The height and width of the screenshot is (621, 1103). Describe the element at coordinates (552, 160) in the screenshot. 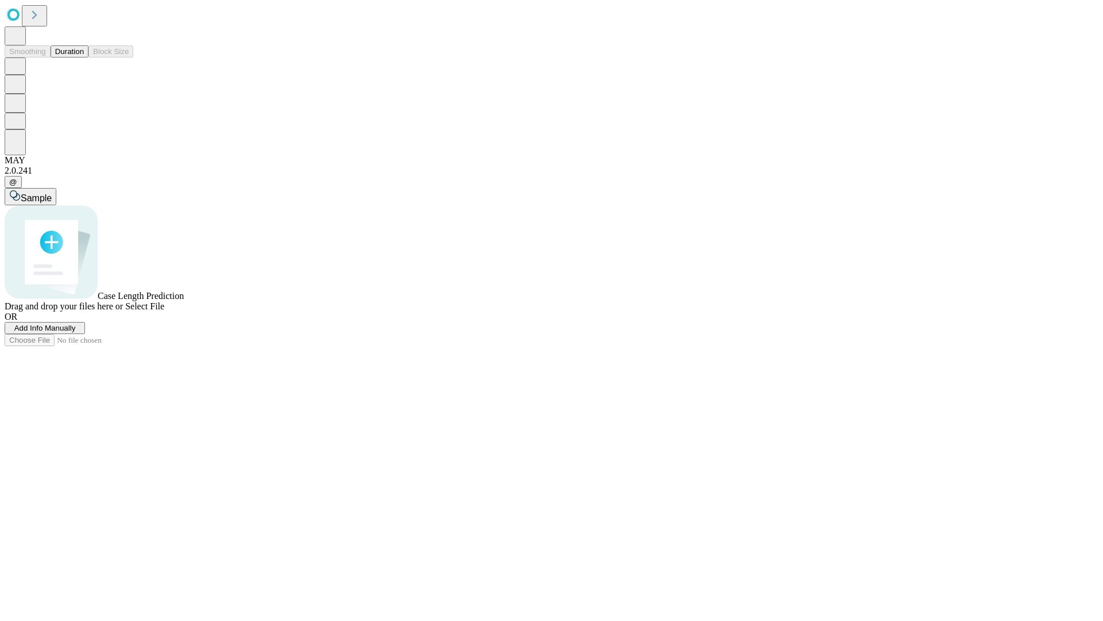

I see `div: MAY` at that location.